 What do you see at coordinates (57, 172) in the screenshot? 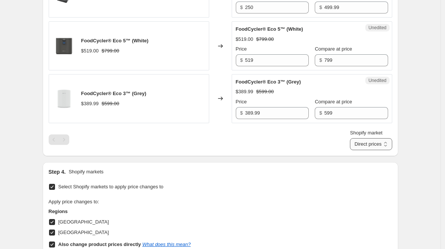
I see `h2: Step 4.` at bounding box center [57, 172].